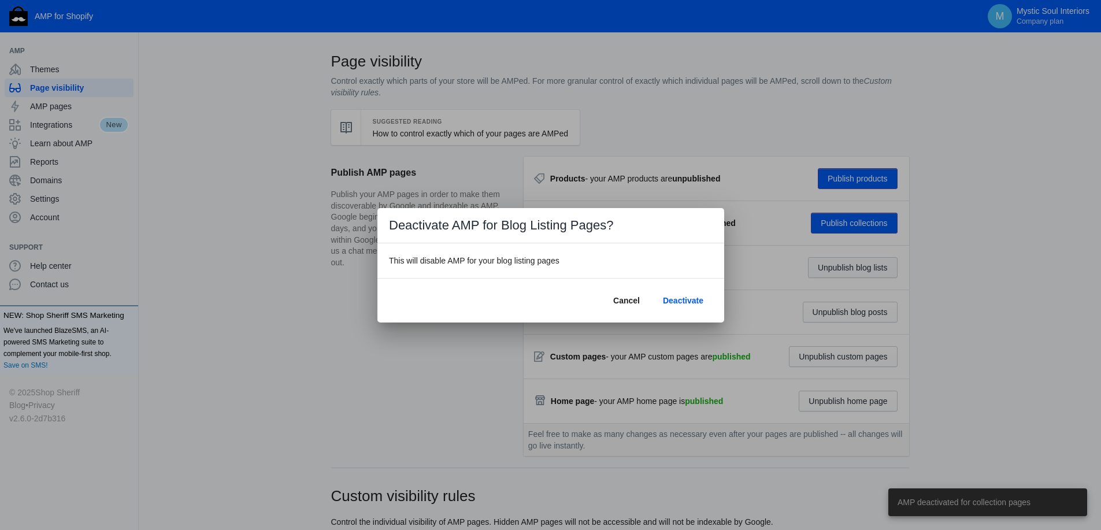 Image resolution: width=1101 pixels, height=530 pixels. What do you see at coordinates (626, 300) in the screenshot?
I see `button: Cancel` at bounding box center [626, 300].